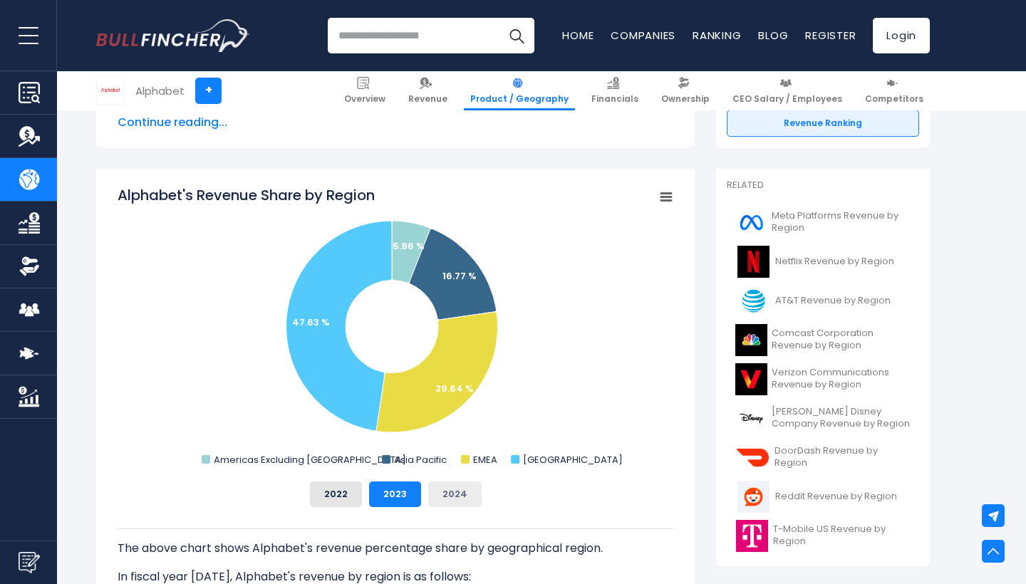  Describe the element at coordinates (643, 35) in the screenshot. I see `a: Companies` at that location.